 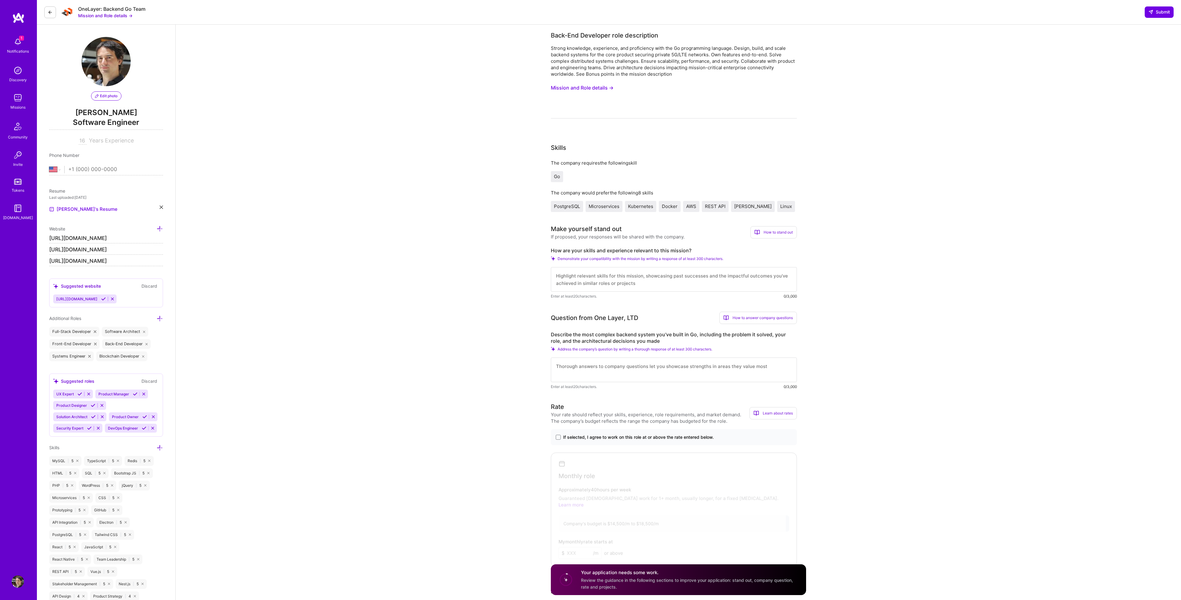 I want to click on span: Microservices, so click(x=604, y=206).